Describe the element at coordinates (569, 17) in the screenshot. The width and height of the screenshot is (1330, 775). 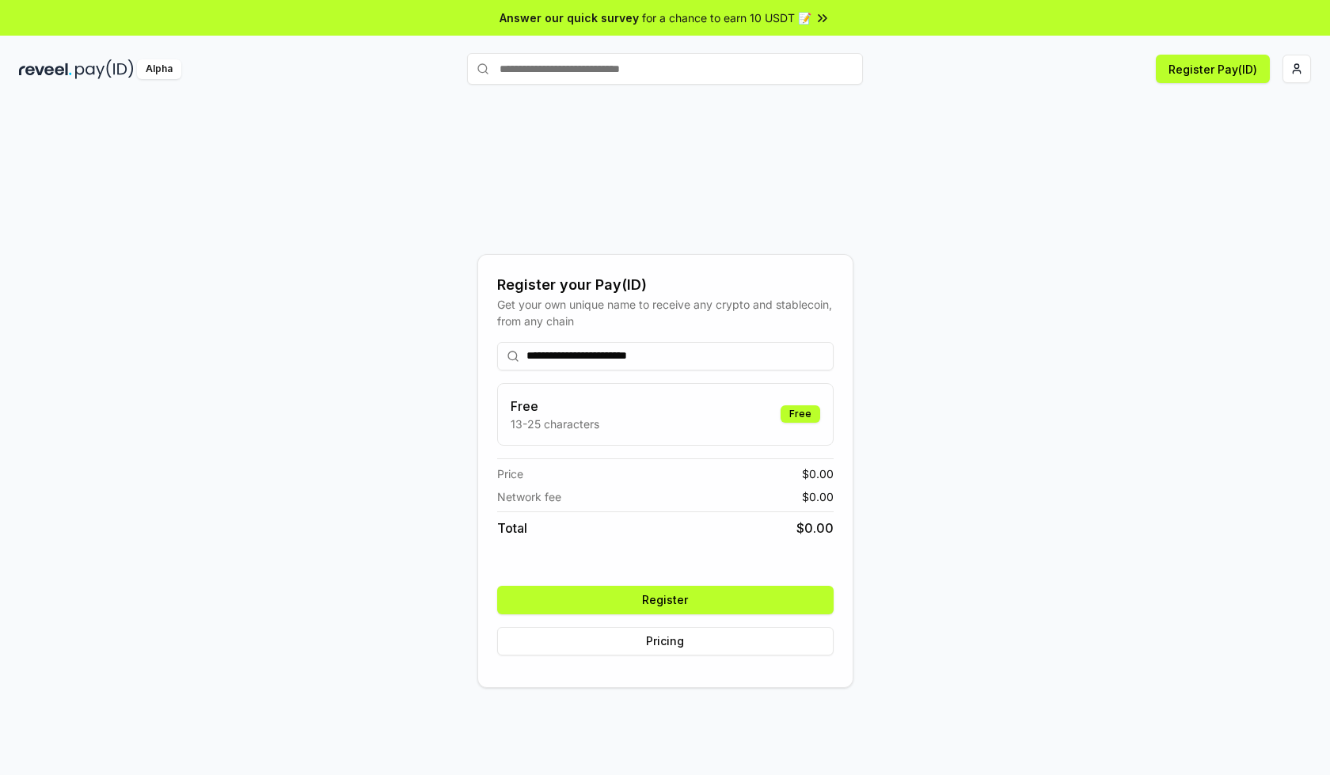
I see `span: Answer our quick survey` at that location.